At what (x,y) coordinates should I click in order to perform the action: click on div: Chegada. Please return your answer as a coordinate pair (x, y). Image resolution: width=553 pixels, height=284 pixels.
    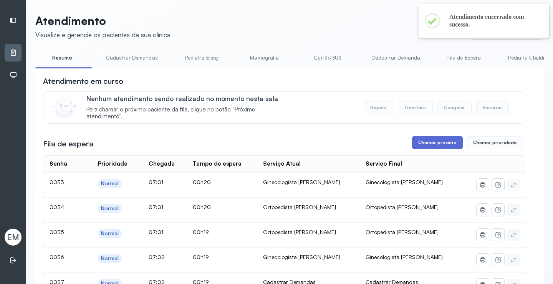
    Looking at the image, I should click on (162, 164).